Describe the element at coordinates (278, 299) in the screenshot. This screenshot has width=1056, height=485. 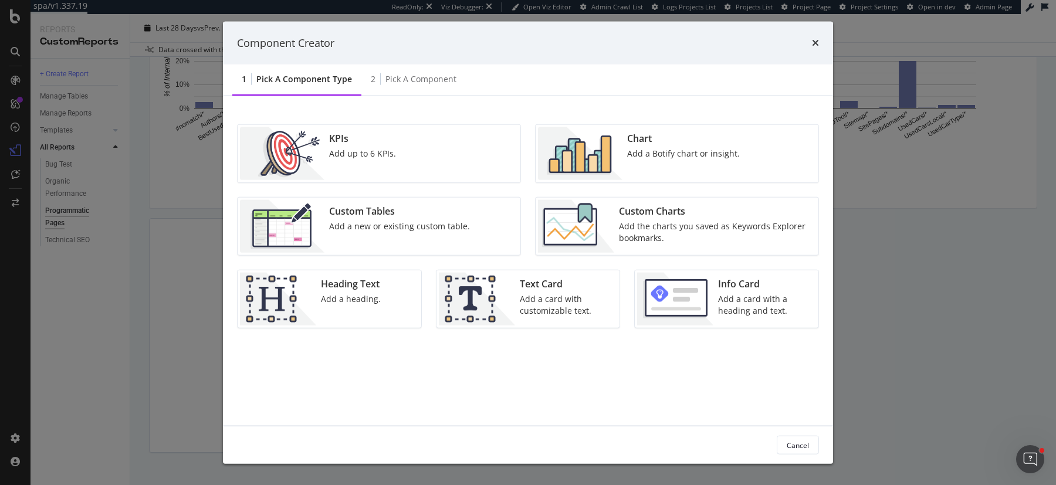
I see `img: CtJ9-kHf.png` at that location.